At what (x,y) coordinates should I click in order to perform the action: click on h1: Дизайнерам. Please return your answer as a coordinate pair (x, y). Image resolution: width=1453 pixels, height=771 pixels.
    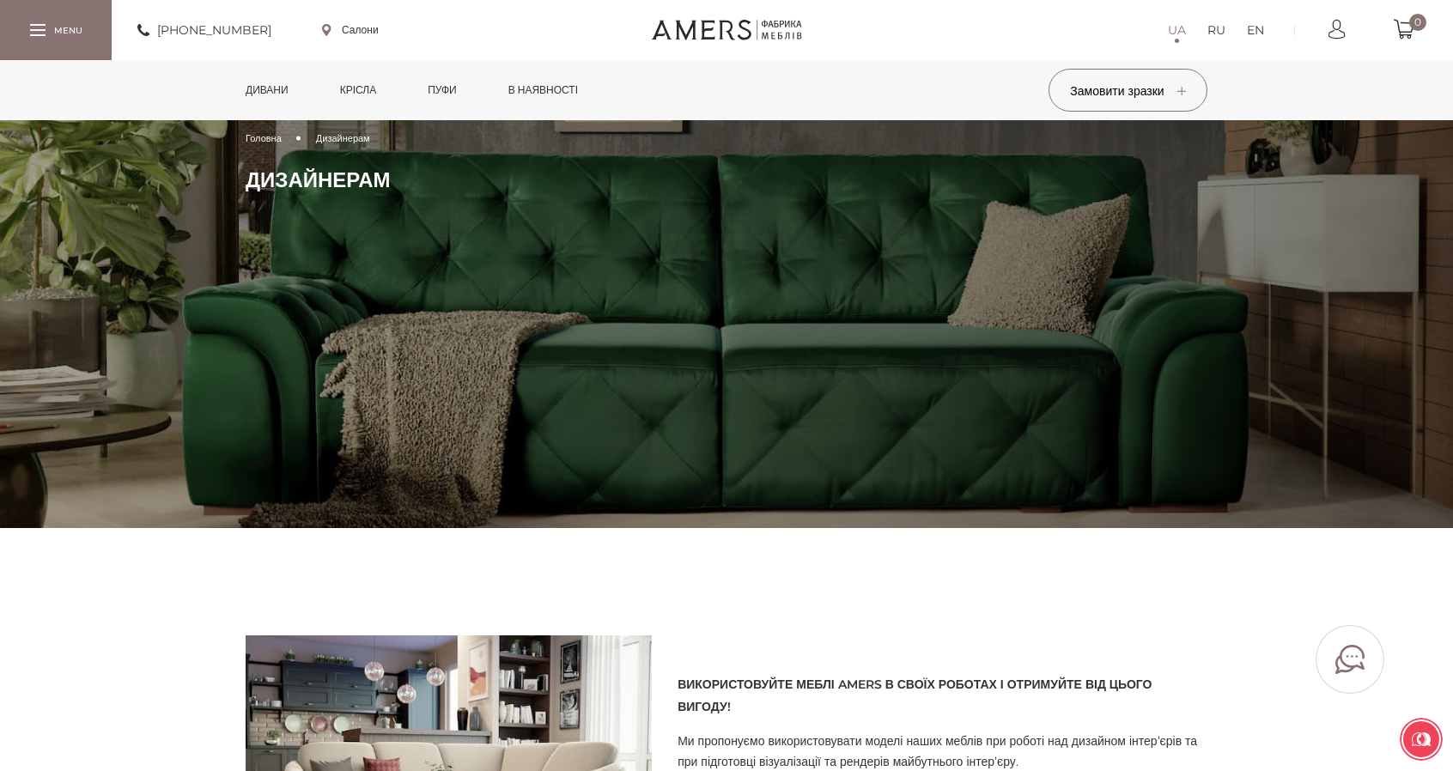
    Looking at the image, I should click on (727, 180).